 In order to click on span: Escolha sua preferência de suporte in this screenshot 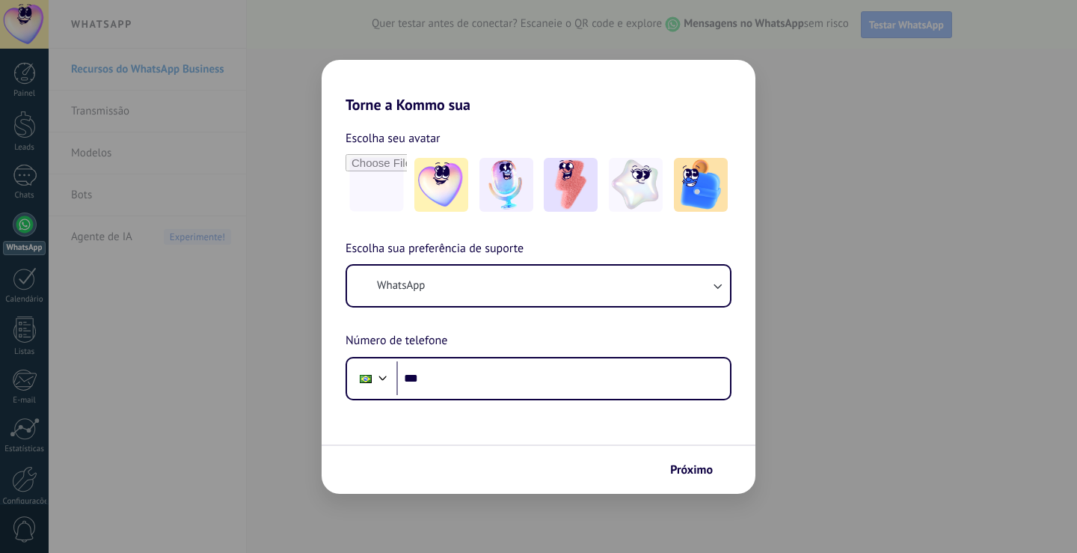, I will do `click(435, 249)`.